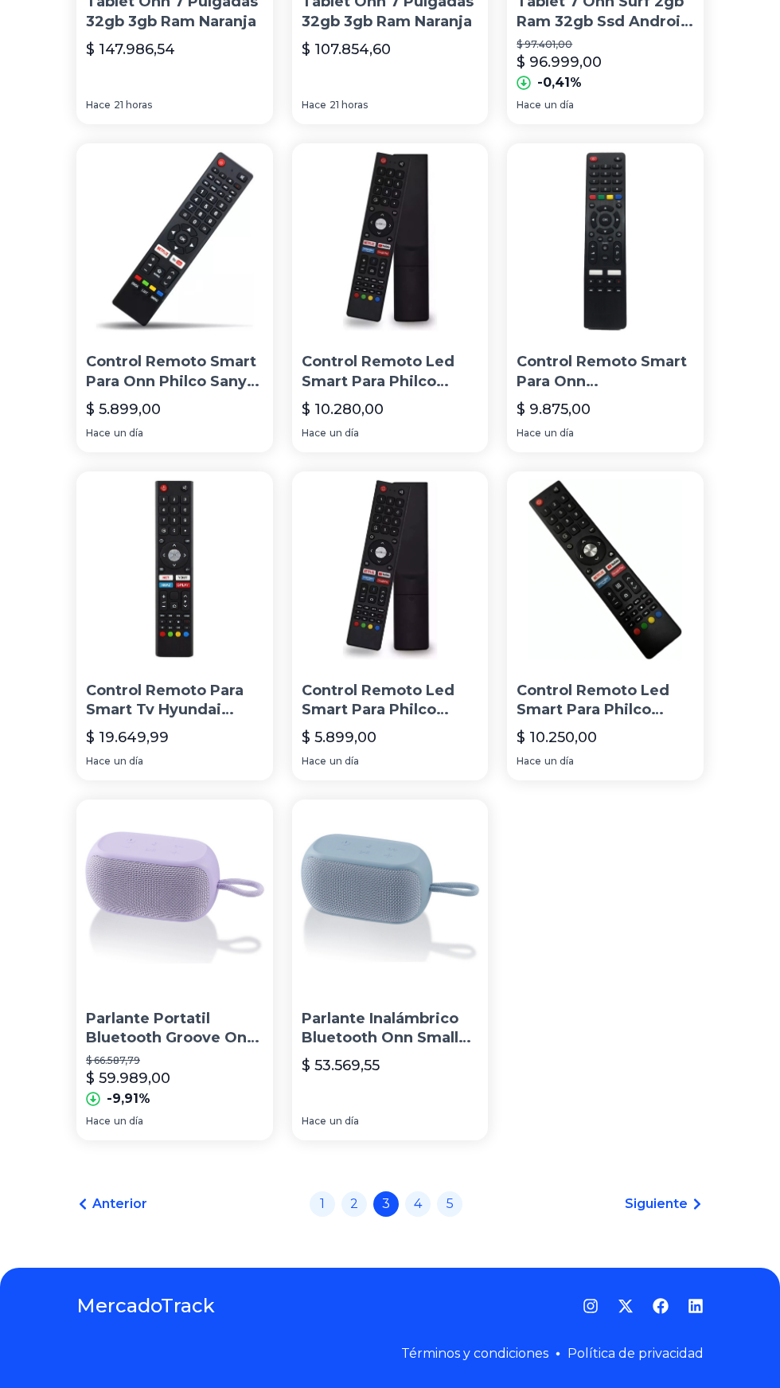 The height and width of the screenshot is (1388, 780). What do you see at coordinates (354, 1204) in the screenshot?
I see `a: 2` at bounding box center [354, 1204].